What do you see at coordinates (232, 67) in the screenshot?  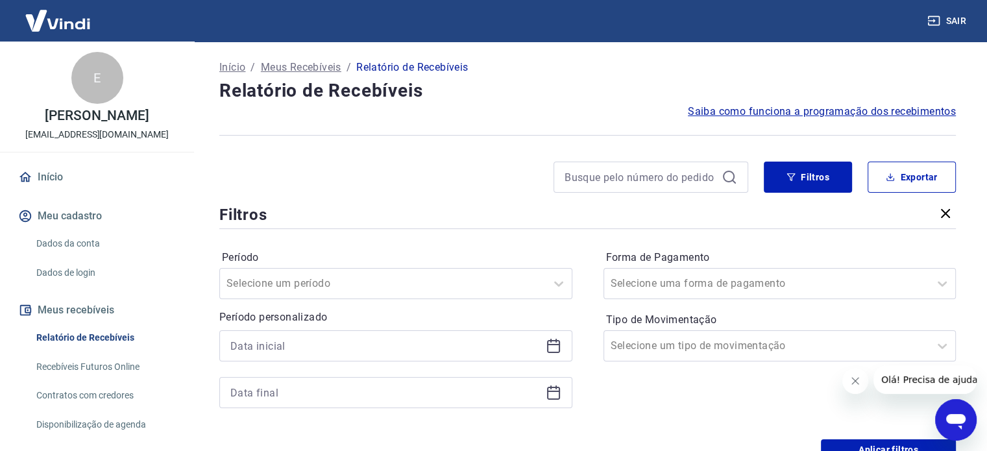 I see `p: Início` at bounding box center [232, 67].